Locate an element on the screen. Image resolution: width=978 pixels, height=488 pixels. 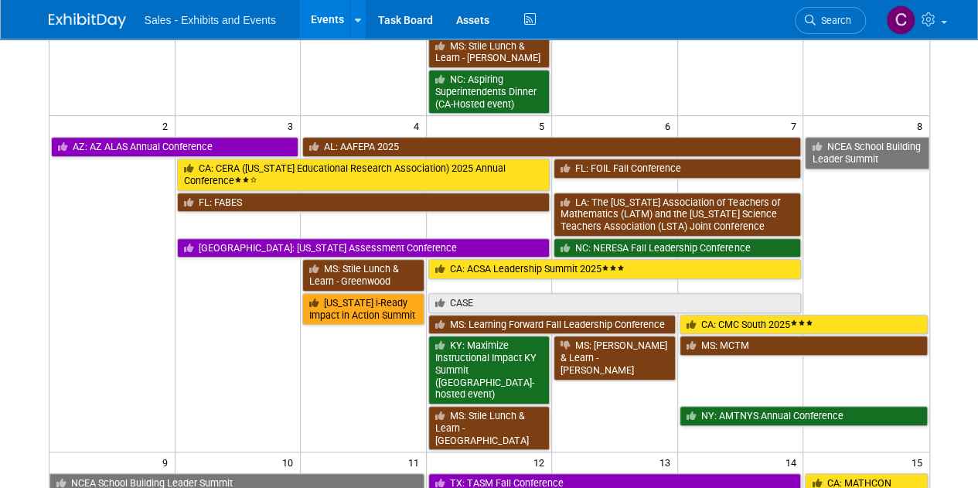
span: 4 is located at coordinates (419, 125).